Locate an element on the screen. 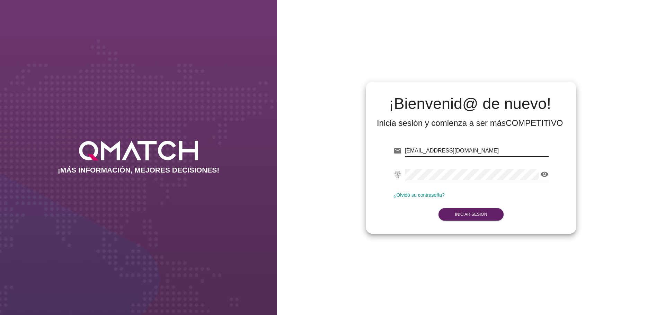 This screenshot has height=315, width=665. h2: ¡MÁS INFORMACIÓN, MEJORES DECISIONES! is located at coordinates (138, 170).